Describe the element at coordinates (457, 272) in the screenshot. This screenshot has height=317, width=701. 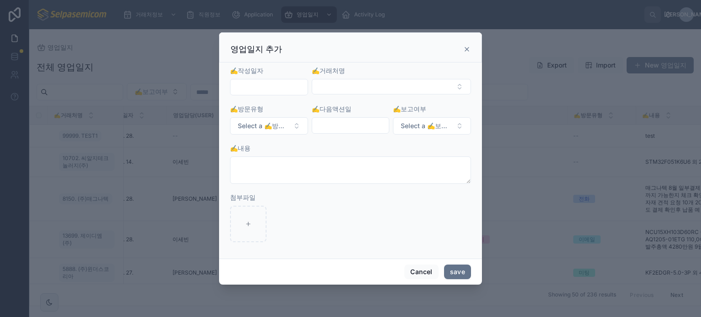
I see `button: save` at that location.